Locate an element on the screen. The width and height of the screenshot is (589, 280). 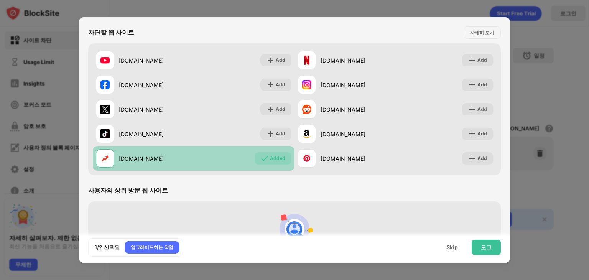
div: Skip is located at coordinates (452, 247).